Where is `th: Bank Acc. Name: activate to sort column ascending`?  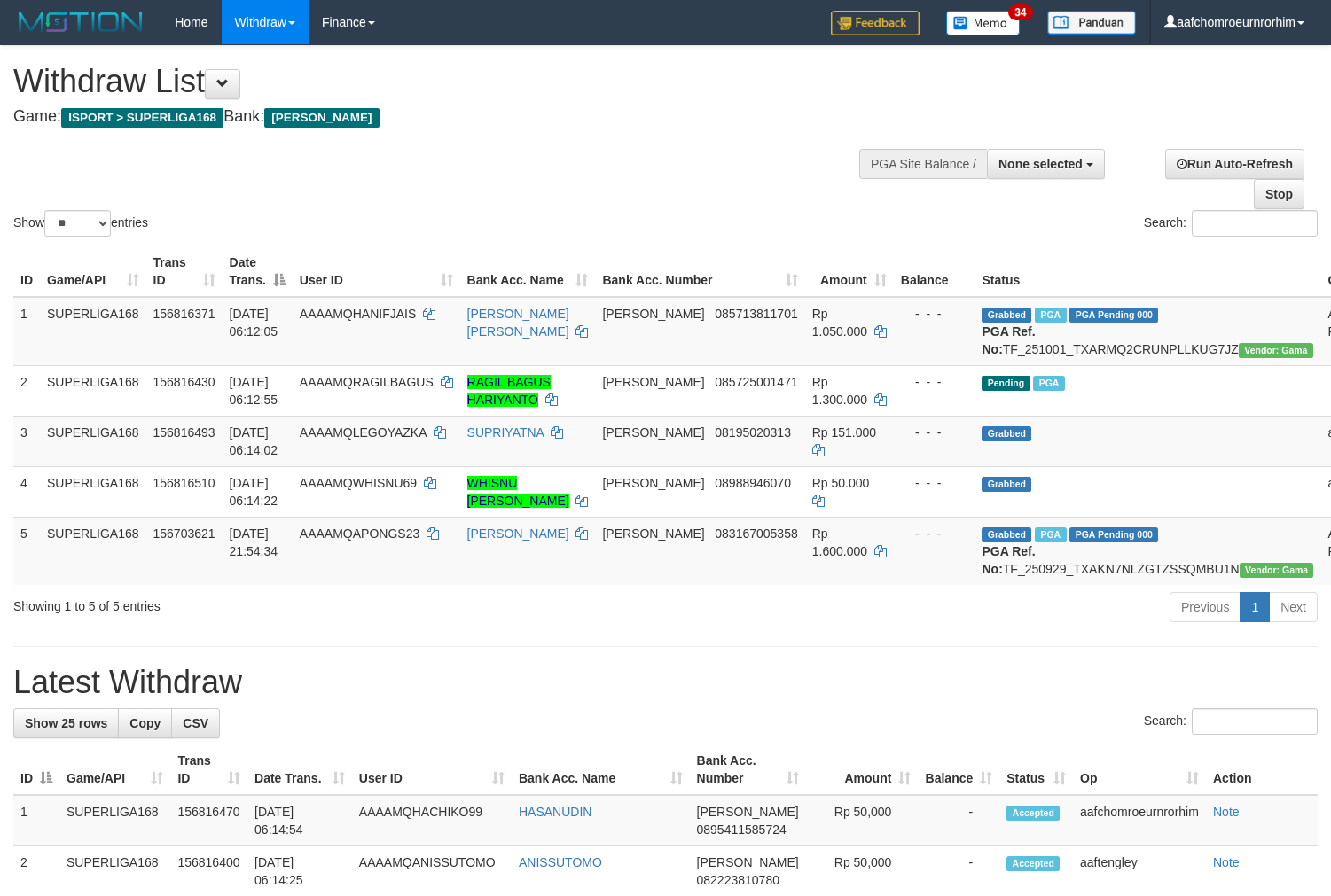 th: Bank Acc. Name: activate to sort column ascending is located at coordinates (600, 769).